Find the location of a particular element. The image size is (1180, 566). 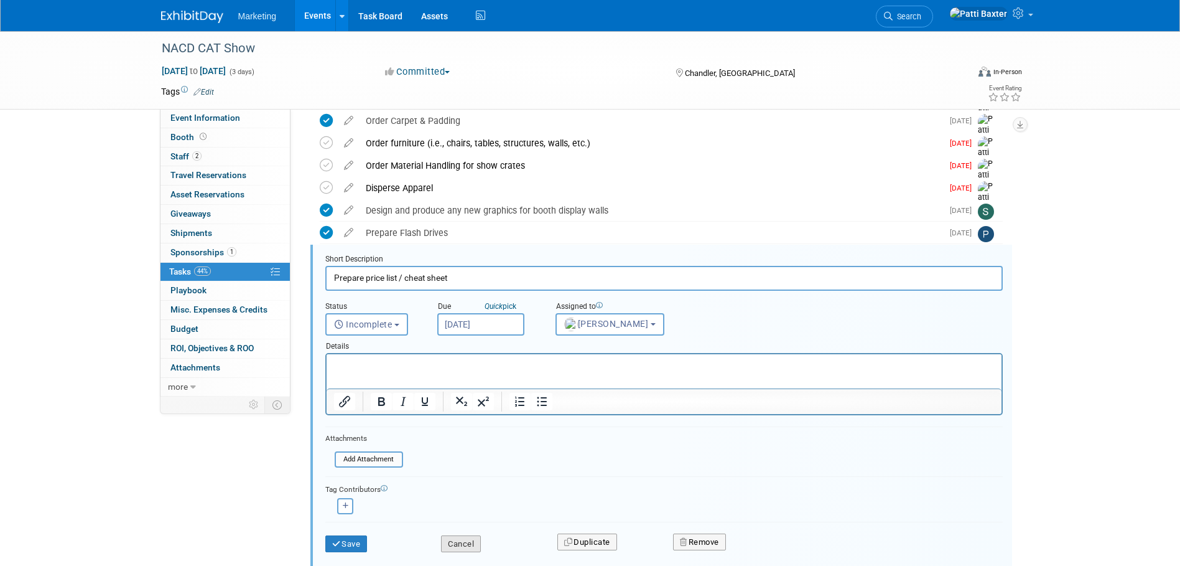

a: Quickpick is located at coordinates (500, 306).